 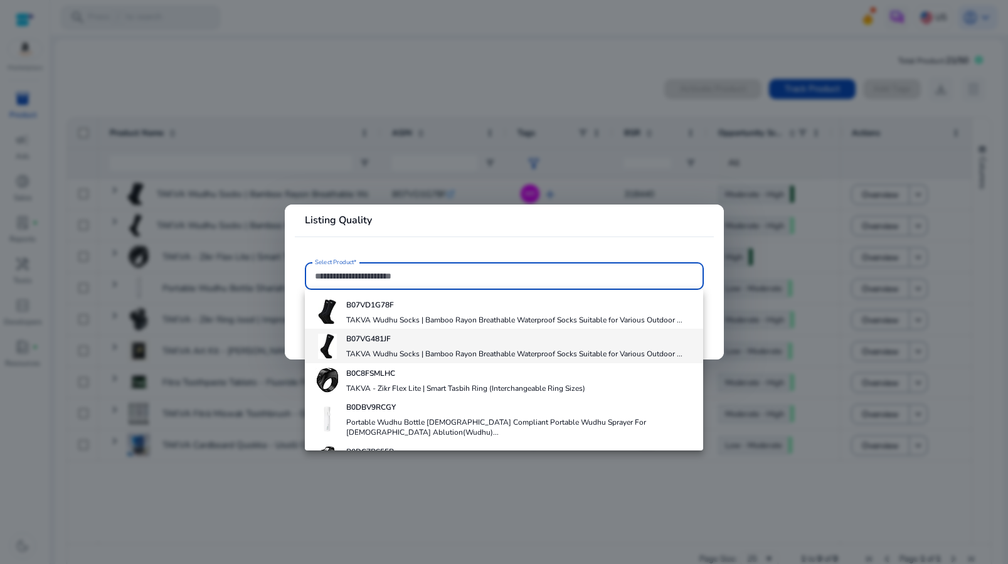 I want to click on b: B07VG481JF, so click(x=368, y=339).